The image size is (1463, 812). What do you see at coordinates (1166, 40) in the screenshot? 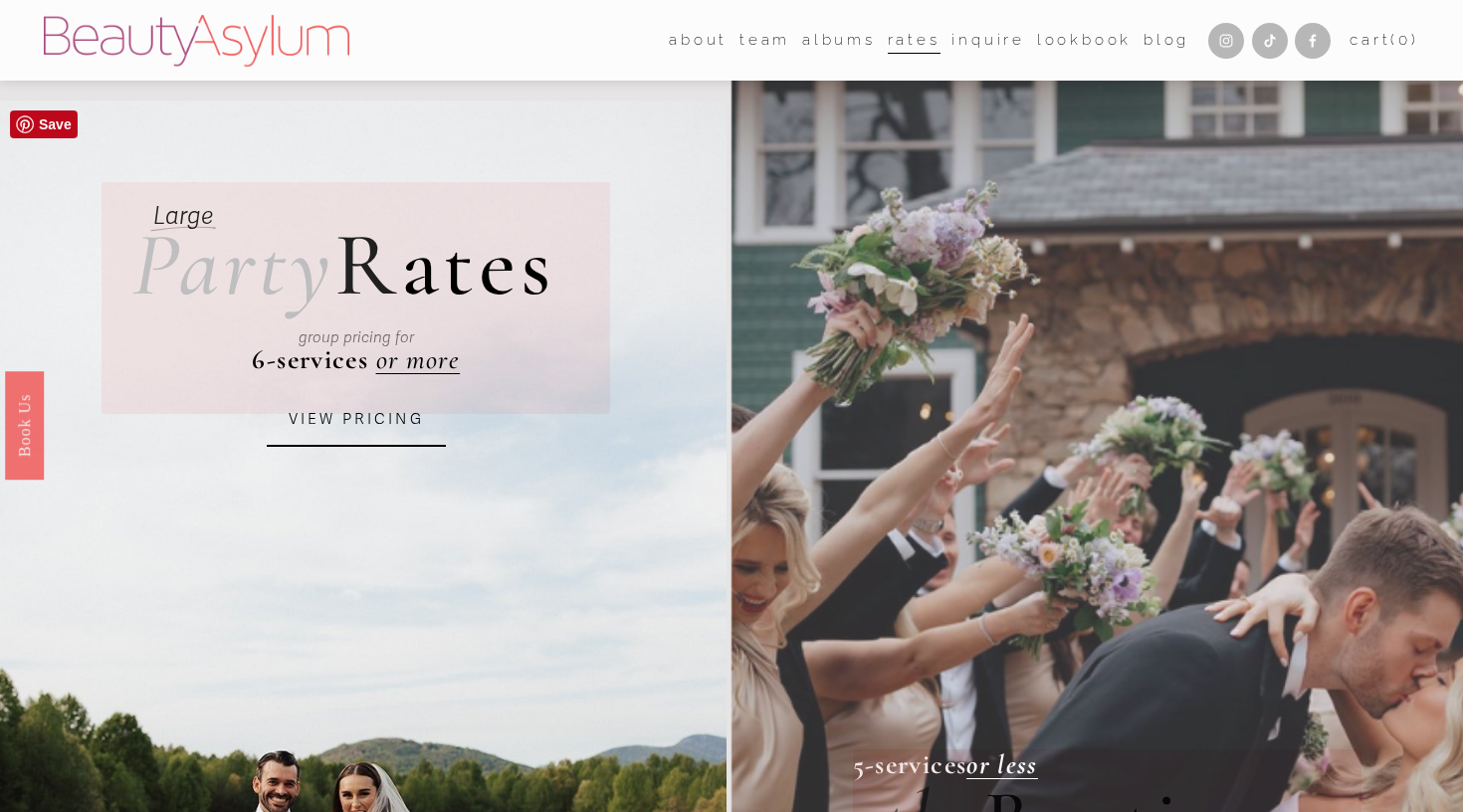
I see `a: Blog` at bounding box center [1166, 40].